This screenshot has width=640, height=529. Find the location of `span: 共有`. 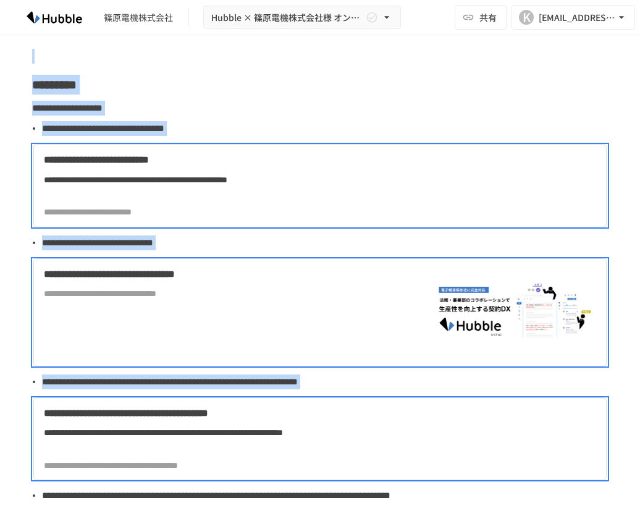

span: 共有 is located at coordinates (488, 17).